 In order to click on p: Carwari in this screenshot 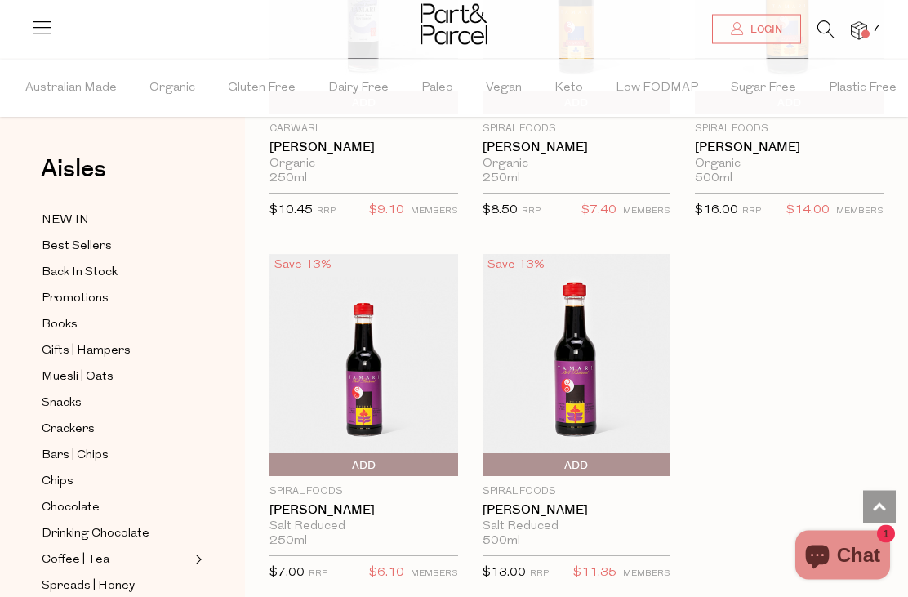, I will do `click(363, 130)`.